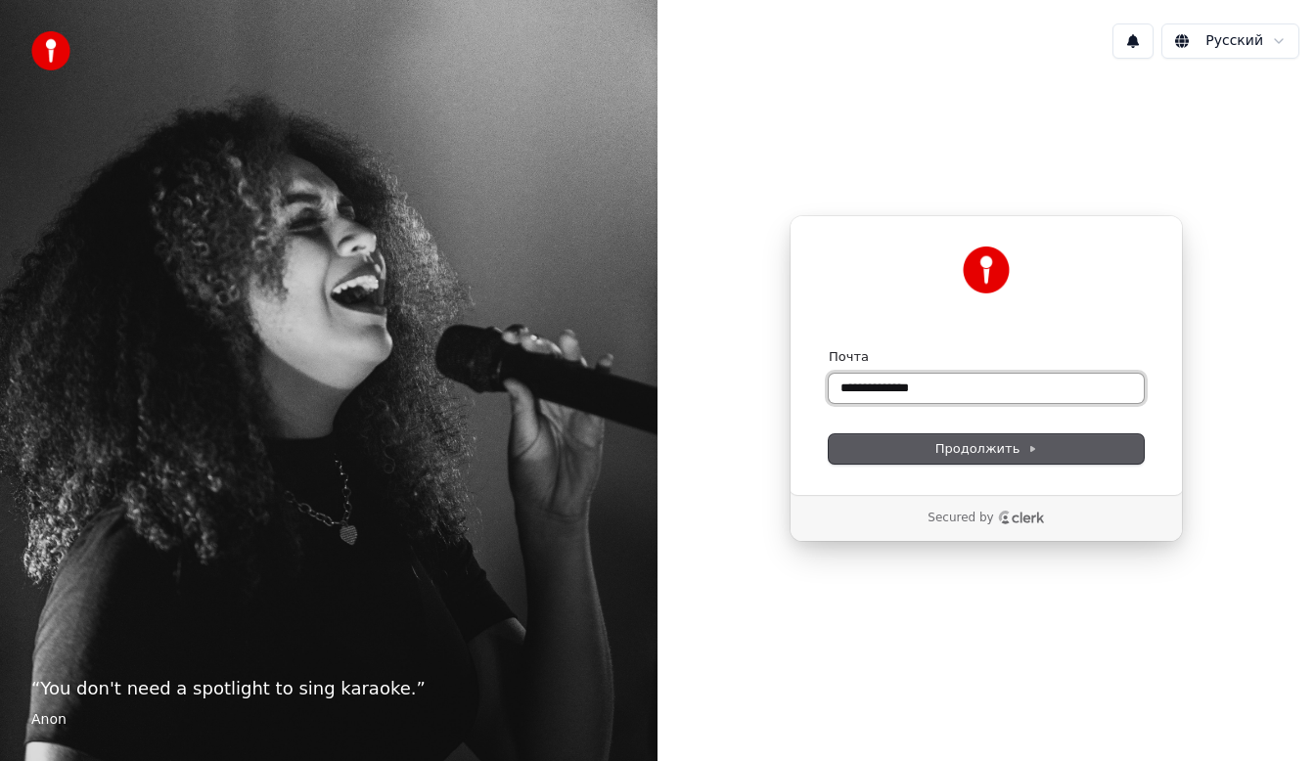 Image resolution: width=1315 pixels, height=761 pixels. I want to click on img: Youka, so click(987, 270).